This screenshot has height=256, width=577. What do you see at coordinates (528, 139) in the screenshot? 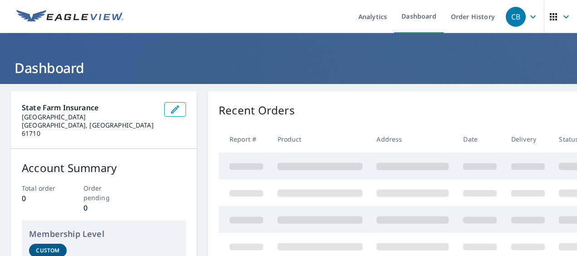
I see `th: Delivery` at bounding box center [528, 139].